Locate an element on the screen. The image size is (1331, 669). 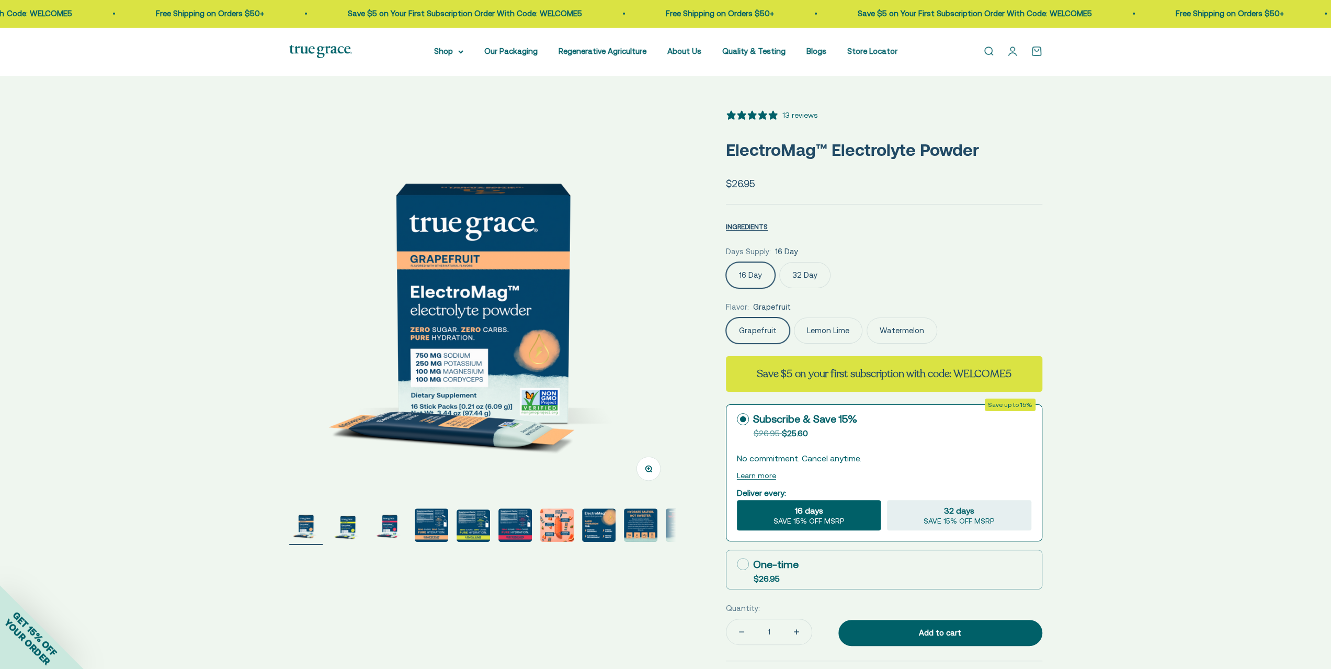
span: INGREDIENTS is located at coordinates (747, 226).